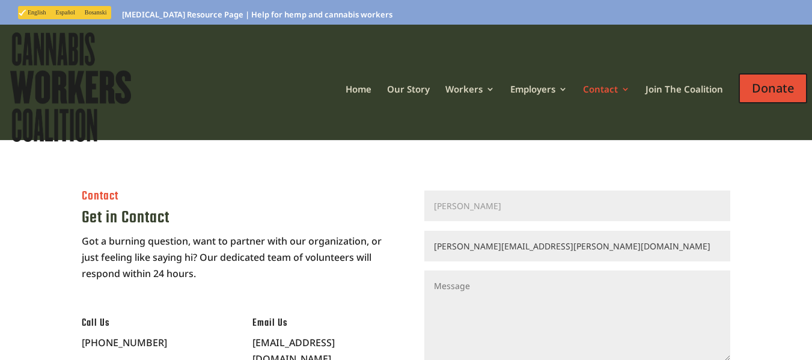 The width and height of the screenshot is (812, 360). Describe the element at coordinates (358, 105) in the screenshot. I see `a: Home` at that location.